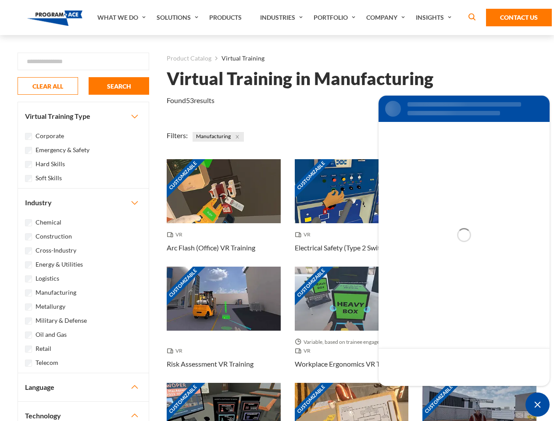 This screenshot has height=421, width=554. I want to click on span: Variable, based on trainee engagement with exercises., so click(352, 342).